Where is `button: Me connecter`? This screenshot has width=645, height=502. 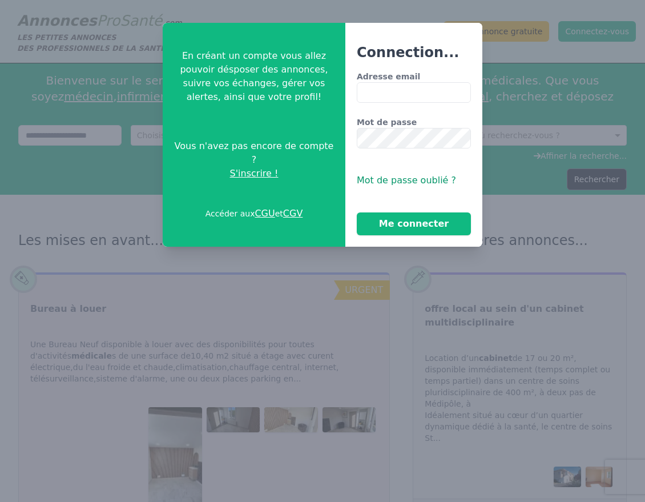 button: Me connecter is located at coordinates (414, 224).